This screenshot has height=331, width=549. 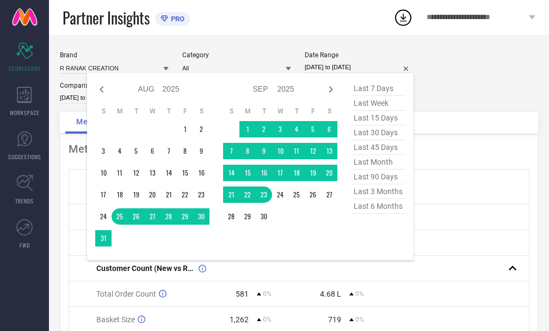 I want to click on div: Comparison Period, so click(x=114, y=85).